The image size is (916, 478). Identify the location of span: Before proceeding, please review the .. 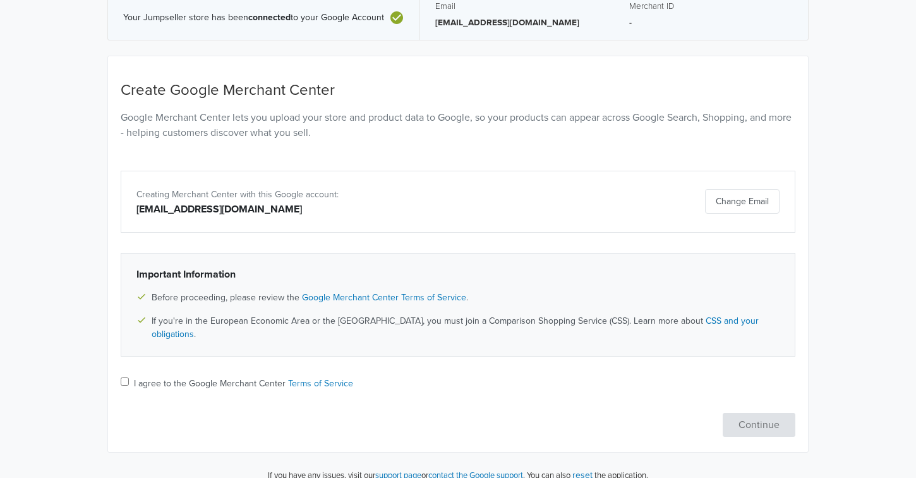
(310, 297).